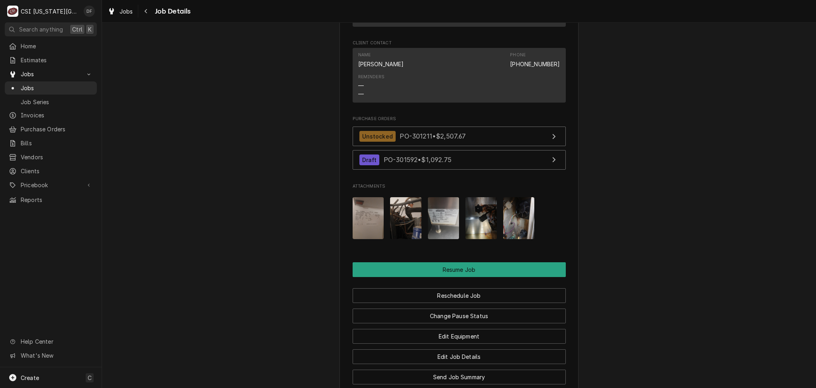  Describe the element at coordinates (51, 129) in the screenshot. I see `a: Purchase Orders` at that location.